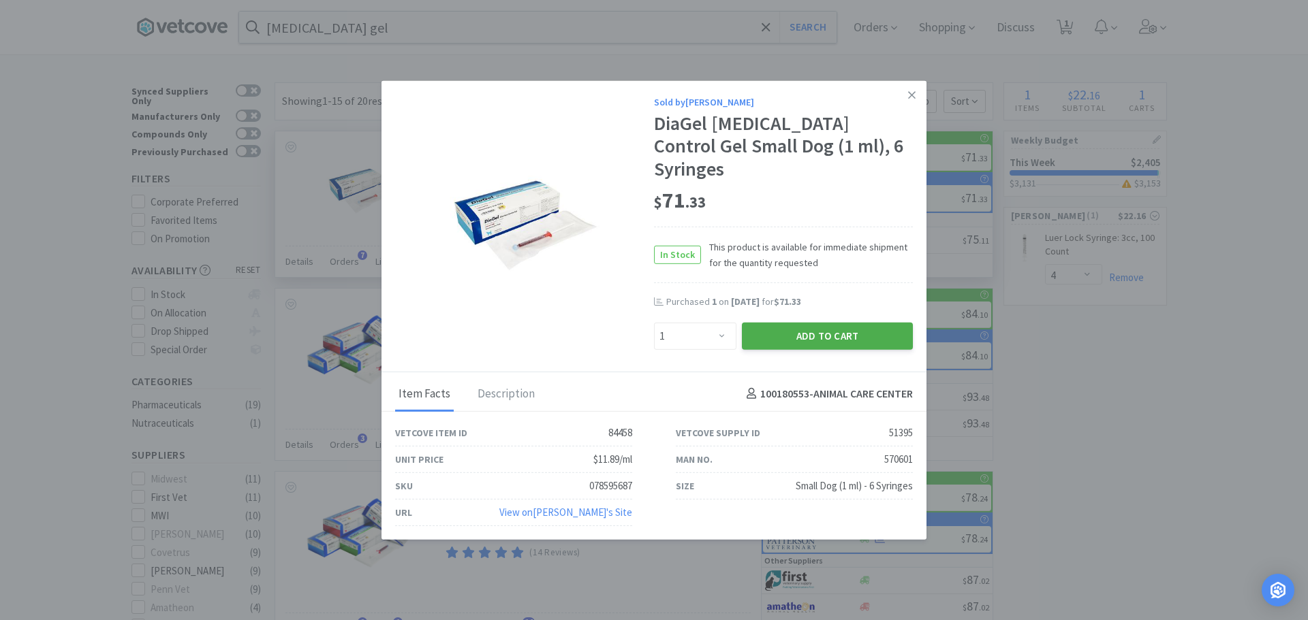 Image resolution: width=1308 pixels, height=620 pixels. Describe the element at coordinates (806, 255) in the screenshot. I see `span: This product is available for immediate shipment for the quantity requested` at that location.